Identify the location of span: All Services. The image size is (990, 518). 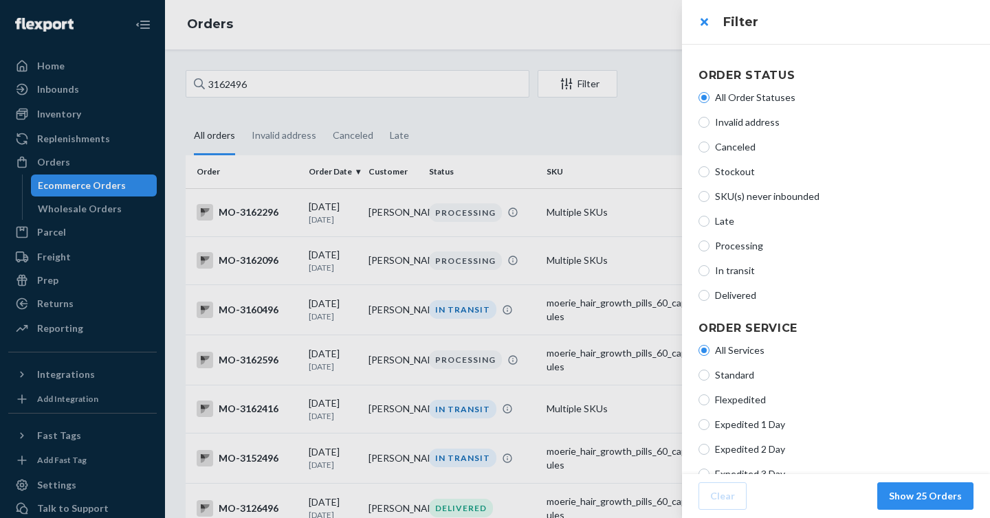
(844, 351).